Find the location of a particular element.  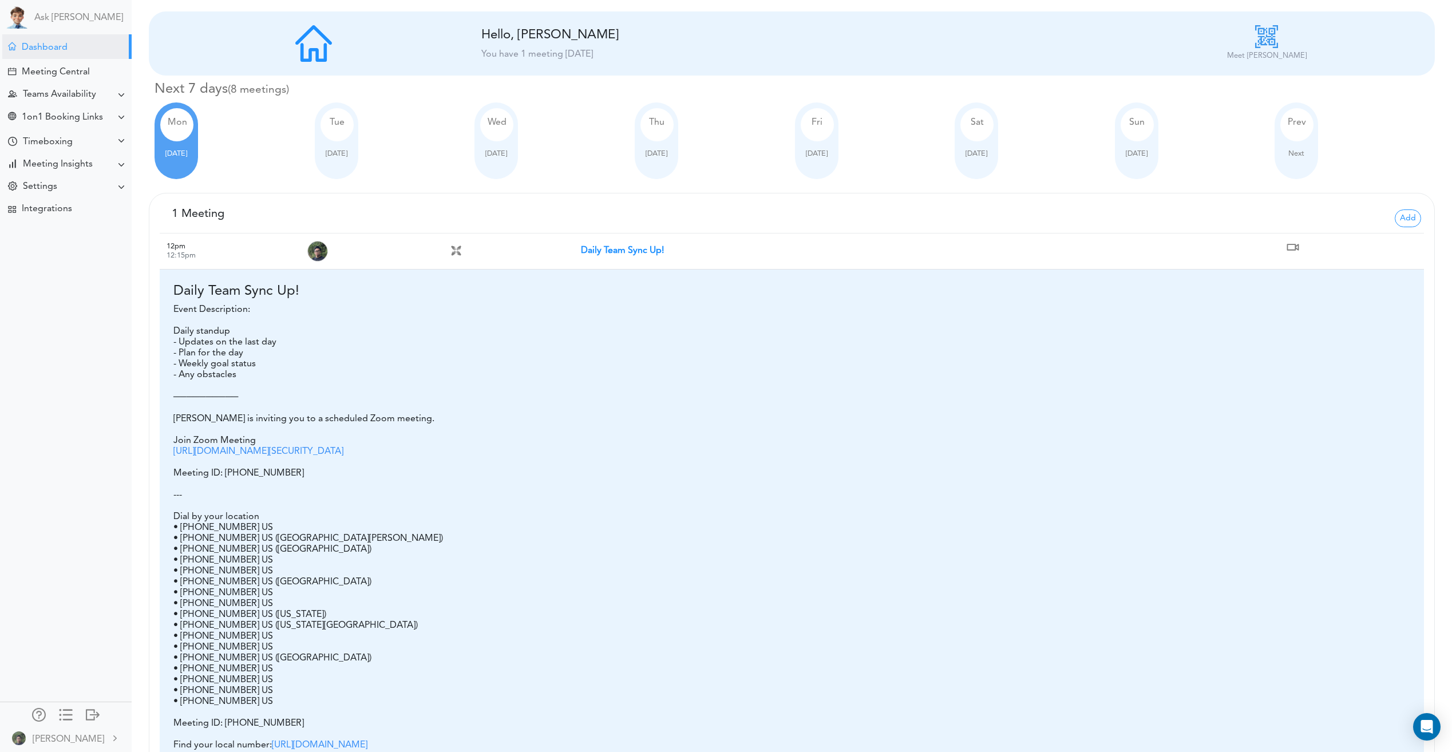

a: Add is located at coordinates (1408, 217).